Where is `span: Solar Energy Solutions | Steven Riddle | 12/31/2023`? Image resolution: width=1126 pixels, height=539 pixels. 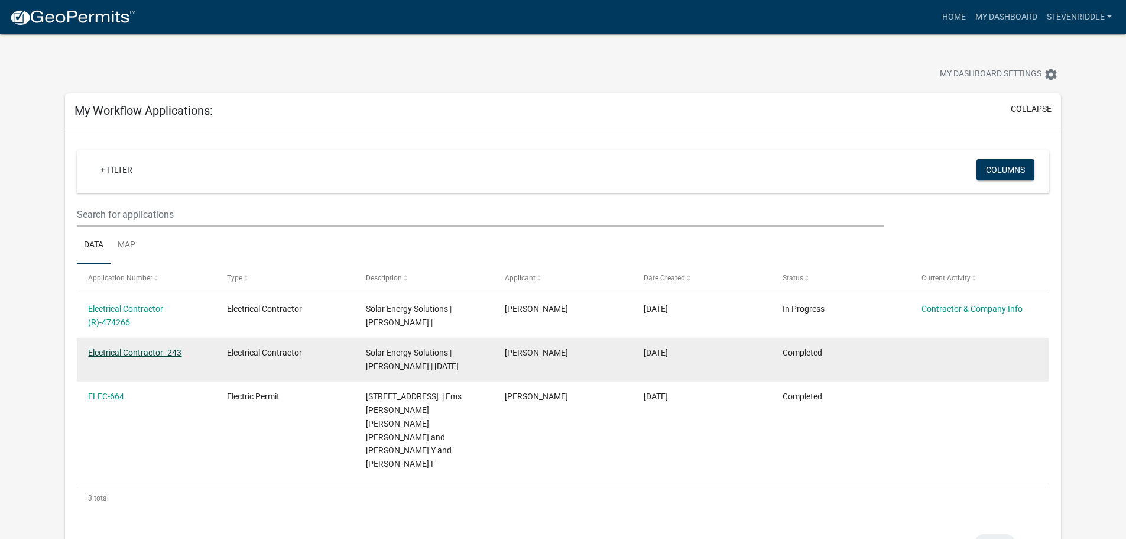
span: Solar Energy Solutions | Steven Riddle | 12/31/2023 is located at coordinates (412, 359).